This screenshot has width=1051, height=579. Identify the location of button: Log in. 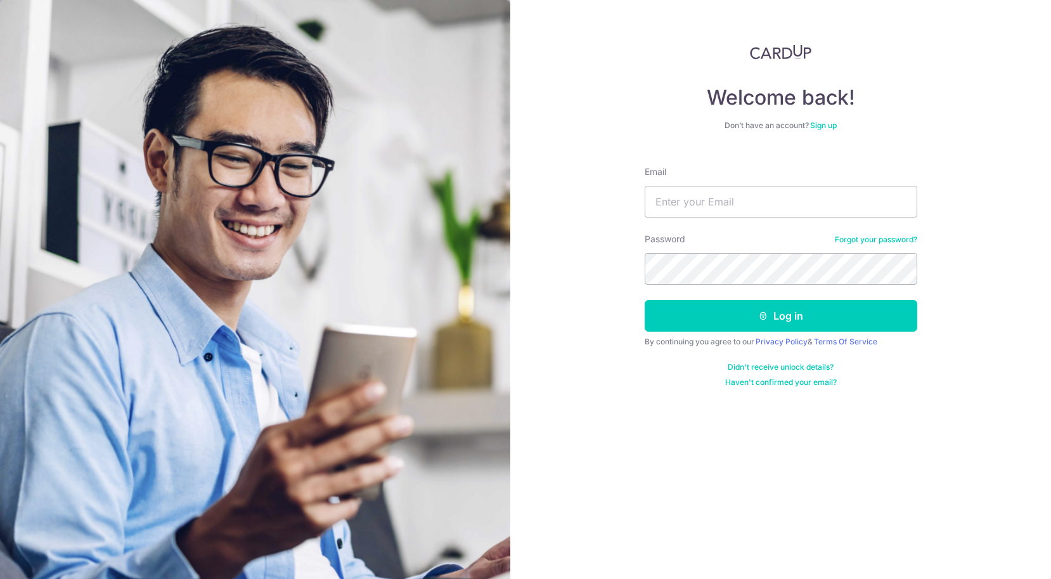
(781, 316).